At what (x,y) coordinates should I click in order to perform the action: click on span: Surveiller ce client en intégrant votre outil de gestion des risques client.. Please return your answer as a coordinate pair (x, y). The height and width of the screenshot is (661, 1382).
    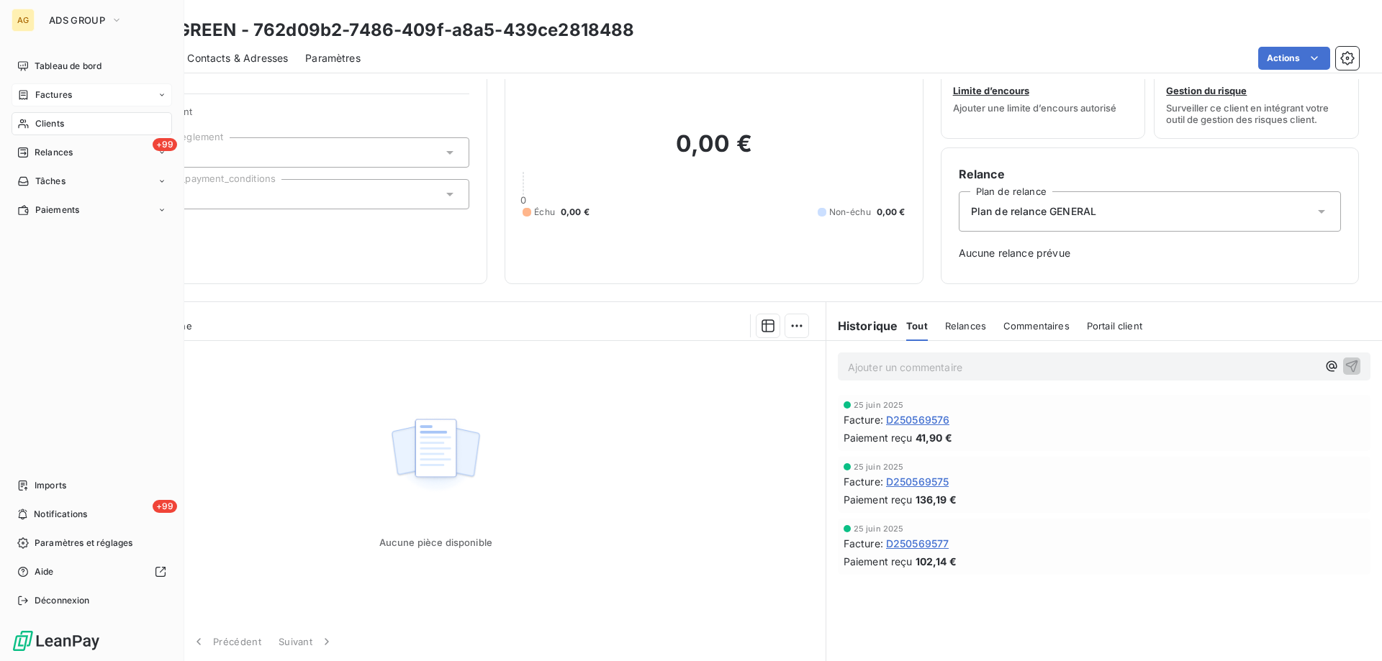
    Looking at the image, I should click on (1256, 114).